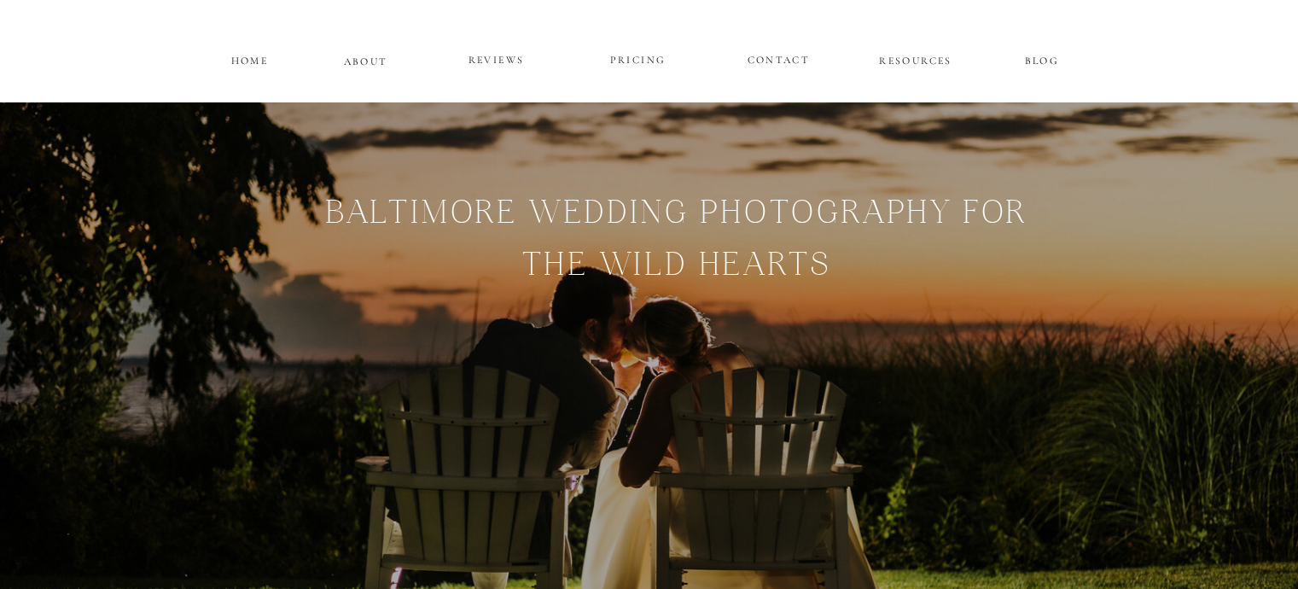 This screenshot has width=1298, height=589. Describe the element at coordinates (638, 61) in the screenshot. I see `a: PRICING` at that location.